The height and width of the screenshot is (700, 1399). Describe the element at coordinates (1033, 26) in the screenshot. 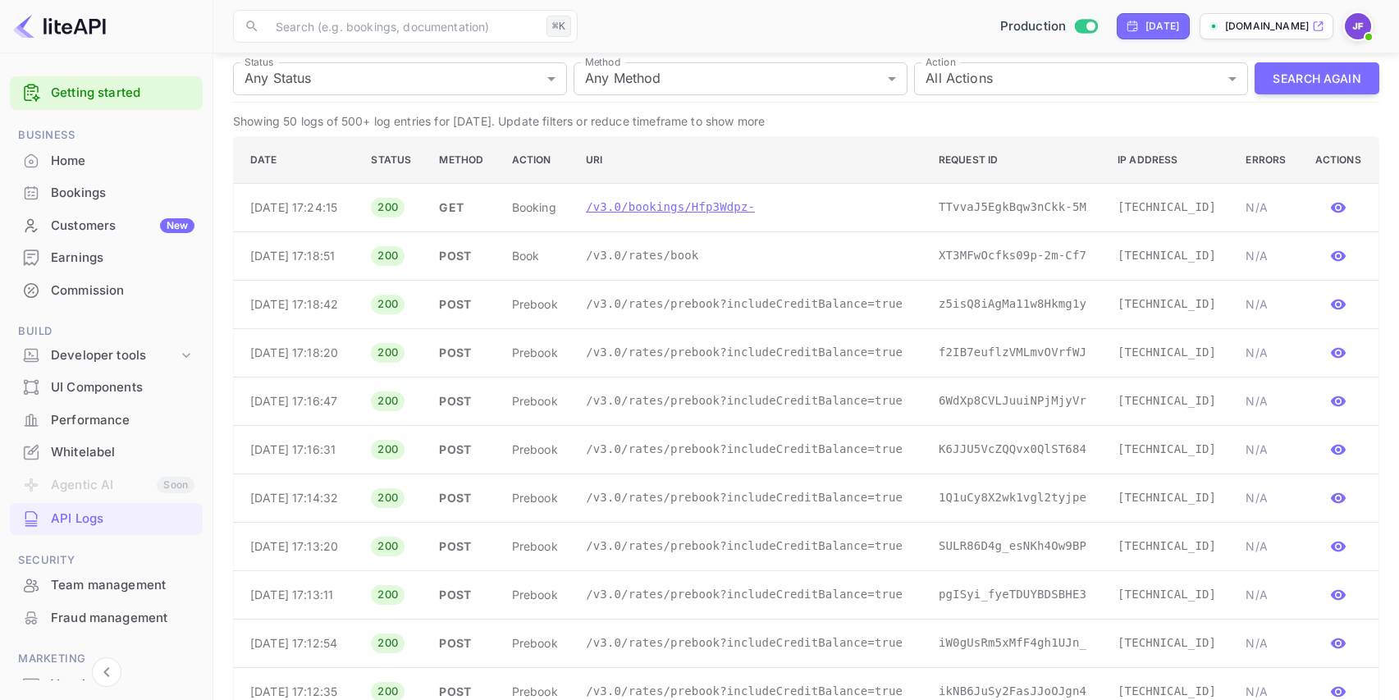

I see `span: Production` at that location.